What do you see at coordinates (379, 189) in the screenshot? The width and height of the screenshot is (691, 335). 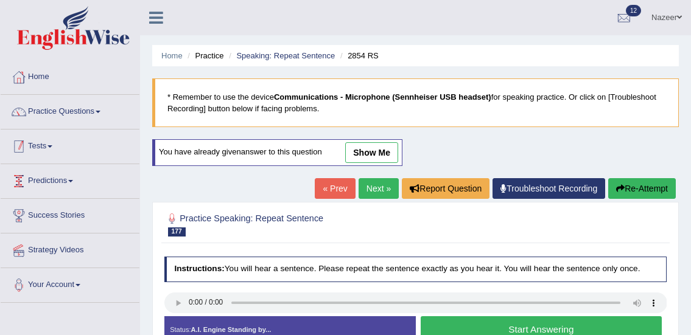 I see `a: Next »` at bounding box center [379, 189].